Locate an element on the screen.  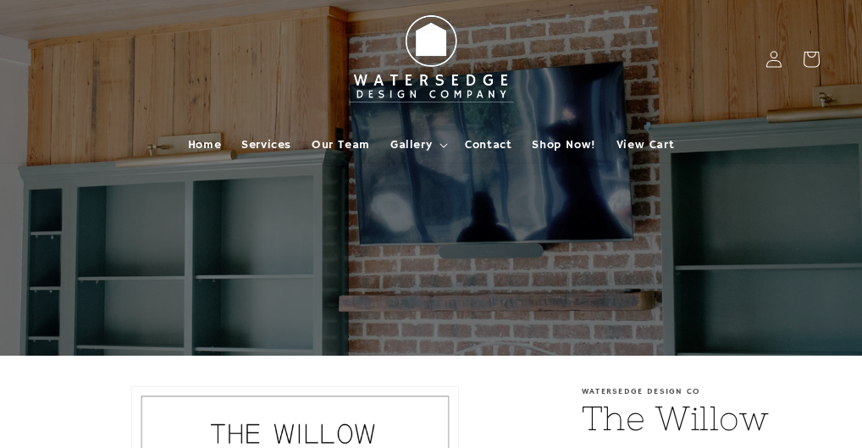
a: Contact is located at coordinates (488, 145).